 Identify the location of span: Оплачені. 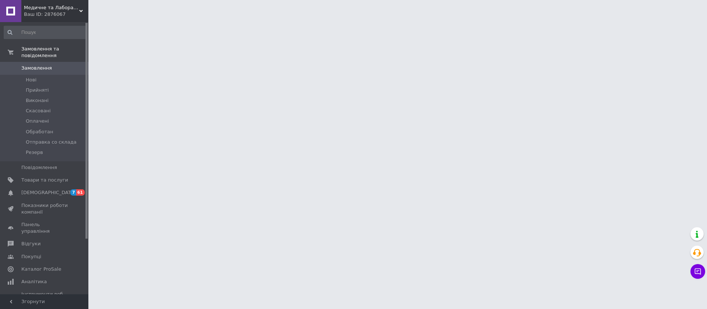
(37, 121).